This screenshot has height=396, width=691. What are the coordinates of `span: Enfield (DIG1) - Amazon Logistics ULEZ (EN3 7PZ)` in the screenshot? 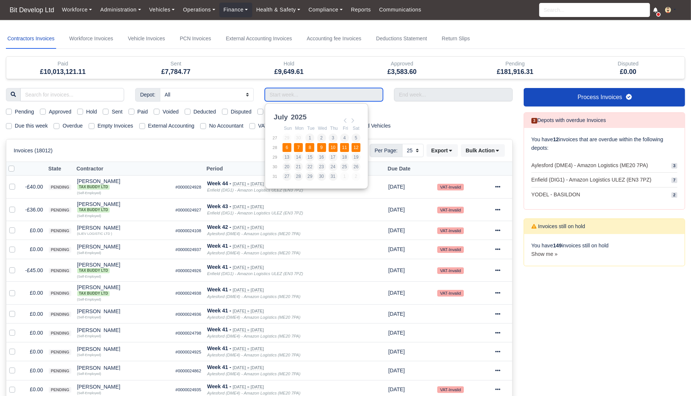 It's located at (592, 180).